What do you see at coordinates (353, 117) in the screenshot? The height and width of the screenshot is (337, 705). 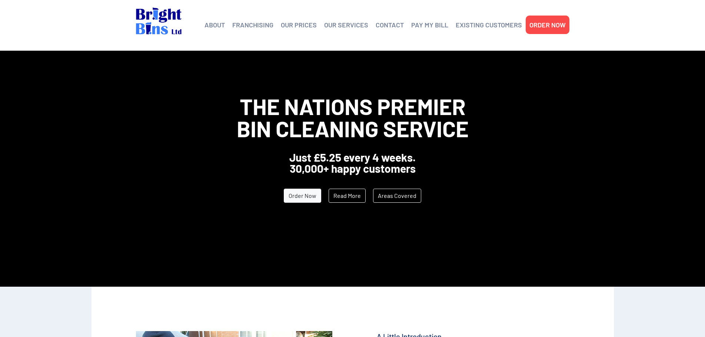 I see `span: The Nations Premier Bin Cleaning Service` at bounding box center [353, 117].